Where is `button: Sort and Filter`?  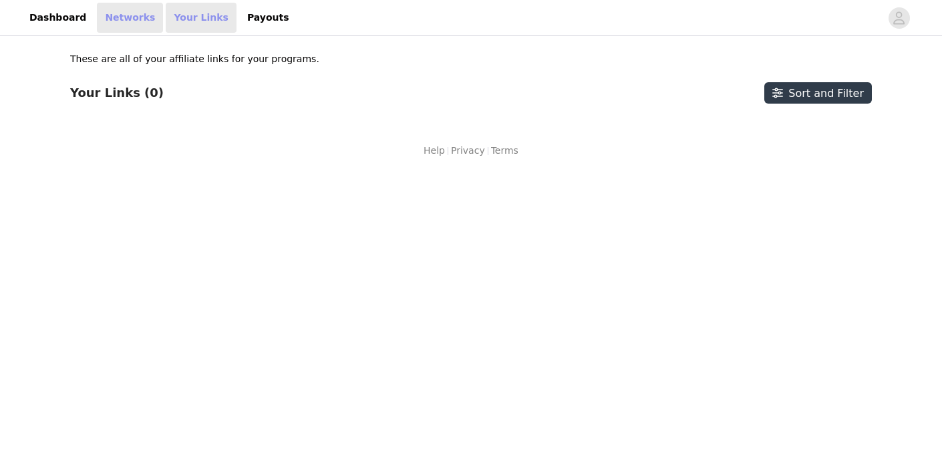
button: Sort and Filter is located at coordinates (818, 93).